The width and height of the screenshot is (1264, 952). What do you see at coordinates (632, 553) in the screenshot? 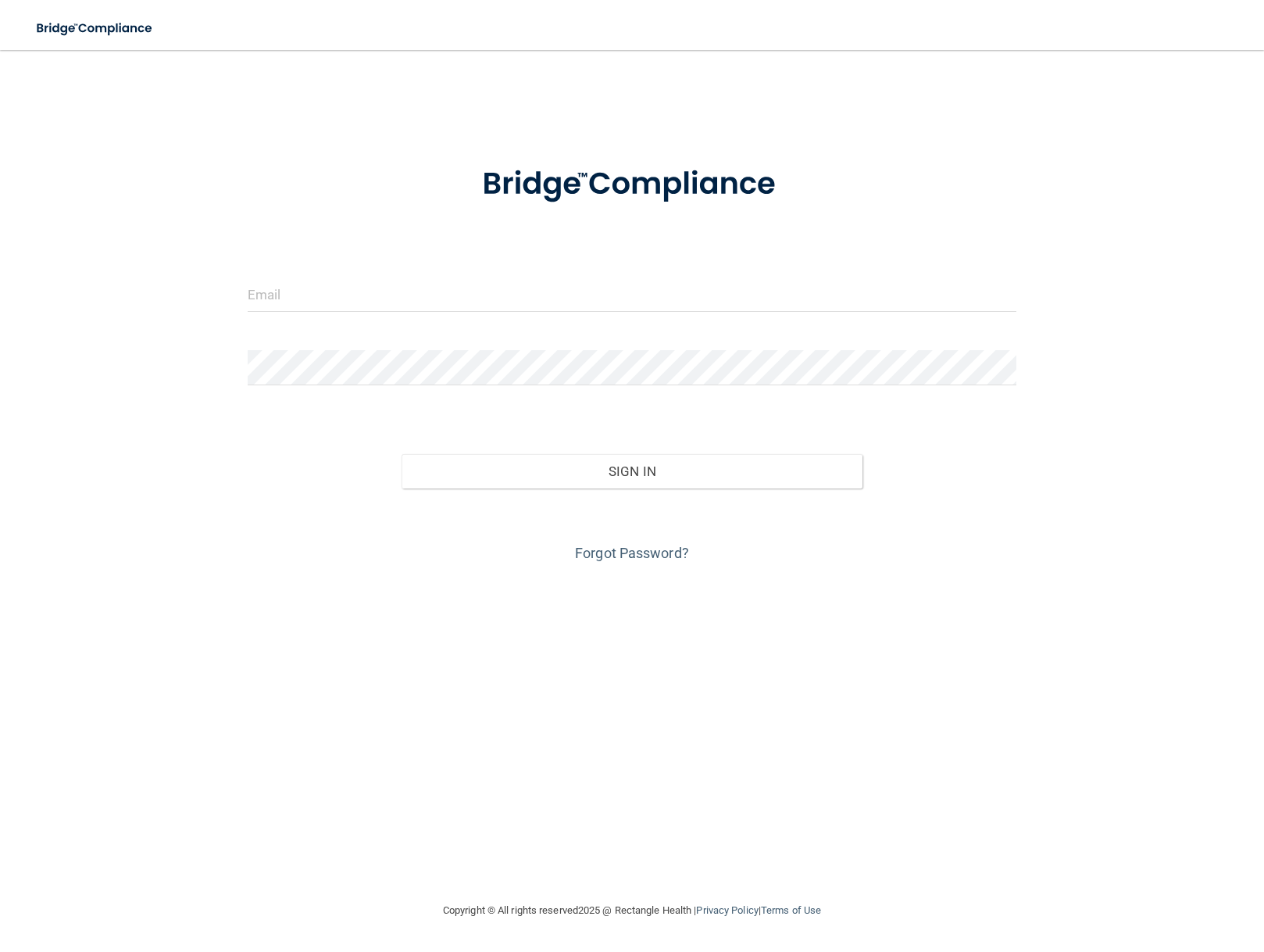
I see `a: Forgot Password?` at bounding box center [632, 553].